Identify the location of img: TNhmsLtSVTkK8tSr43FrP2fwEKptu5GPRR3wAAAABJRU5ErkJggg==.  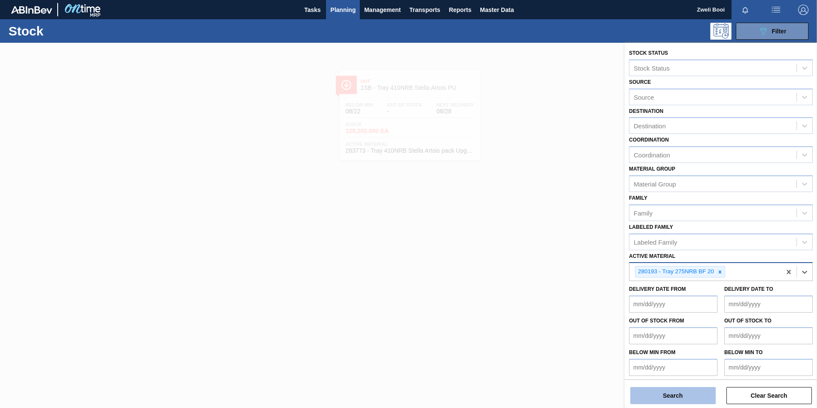
(32, 10).